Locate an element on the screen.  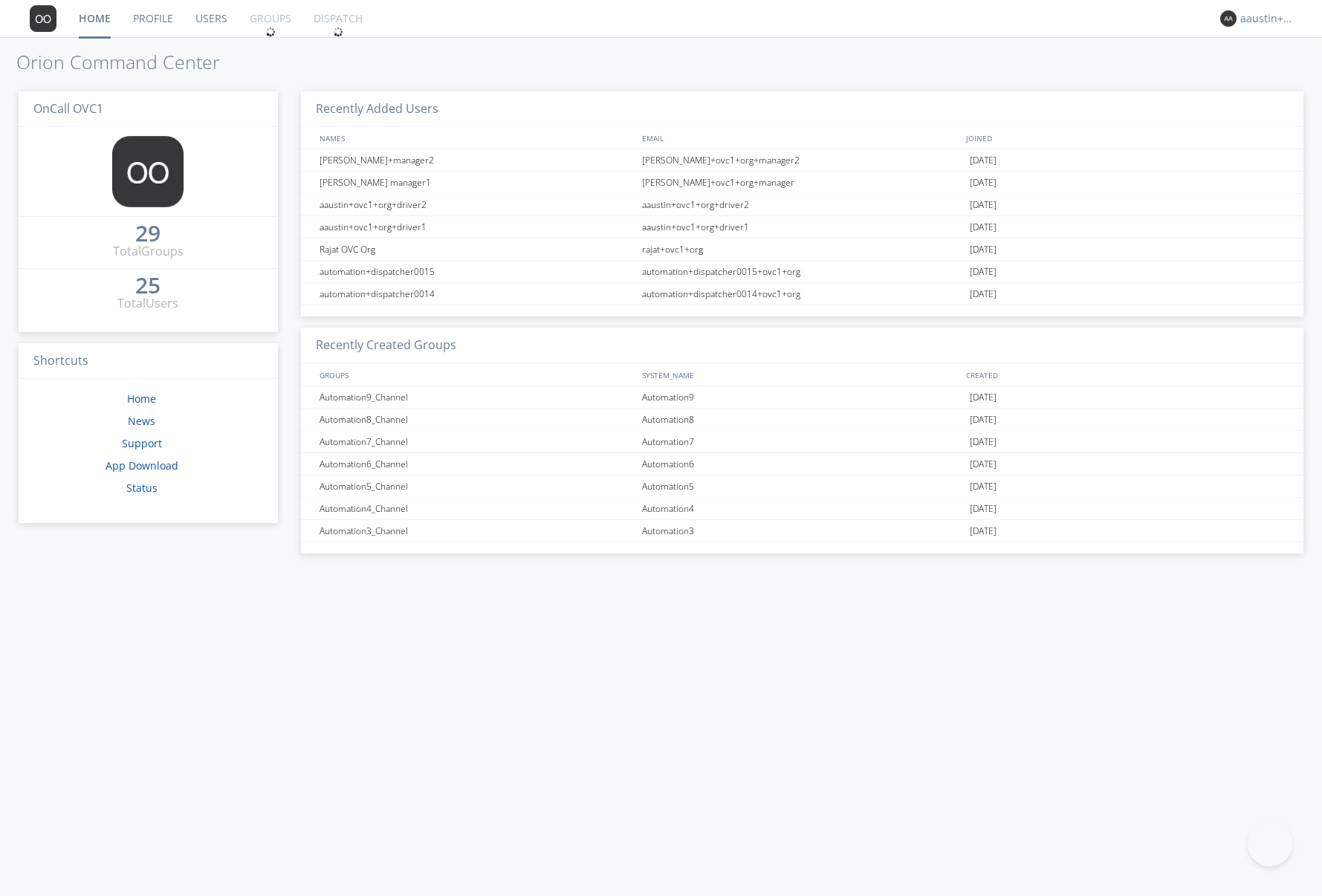
a: Home is located at coordinates (141, 399).